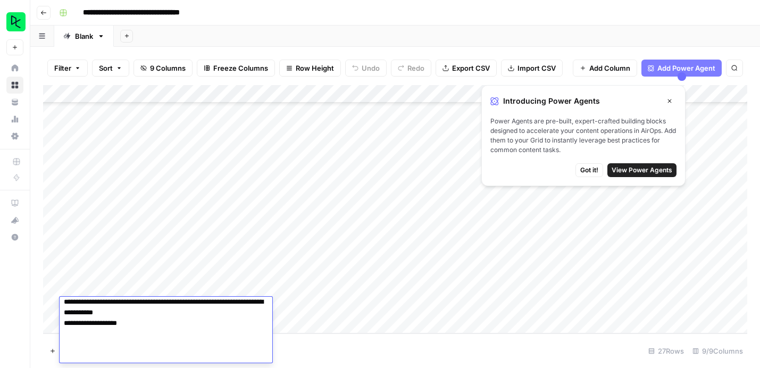  What do you see at coordinates (471, 68) in the screenshot?
I see `span: Export CSV` at bounding box center [471, 68].